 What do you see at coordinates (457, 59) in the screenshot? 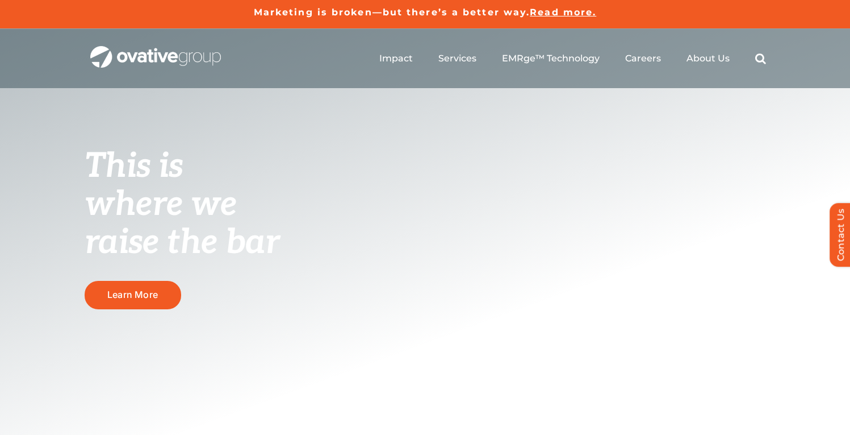
I see `a: Services` at bounding box center [457, 59].